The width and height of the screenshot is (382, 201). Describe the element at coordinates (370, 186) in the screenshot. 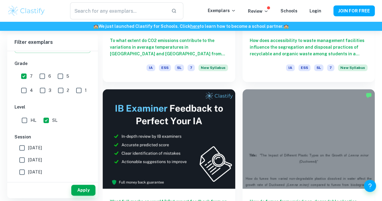

I see `button: Help and Feedback` at that location.